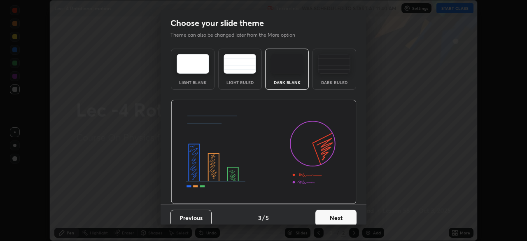  I want to click on p: Theme can also be changed later from the More option, so click(237, 35).